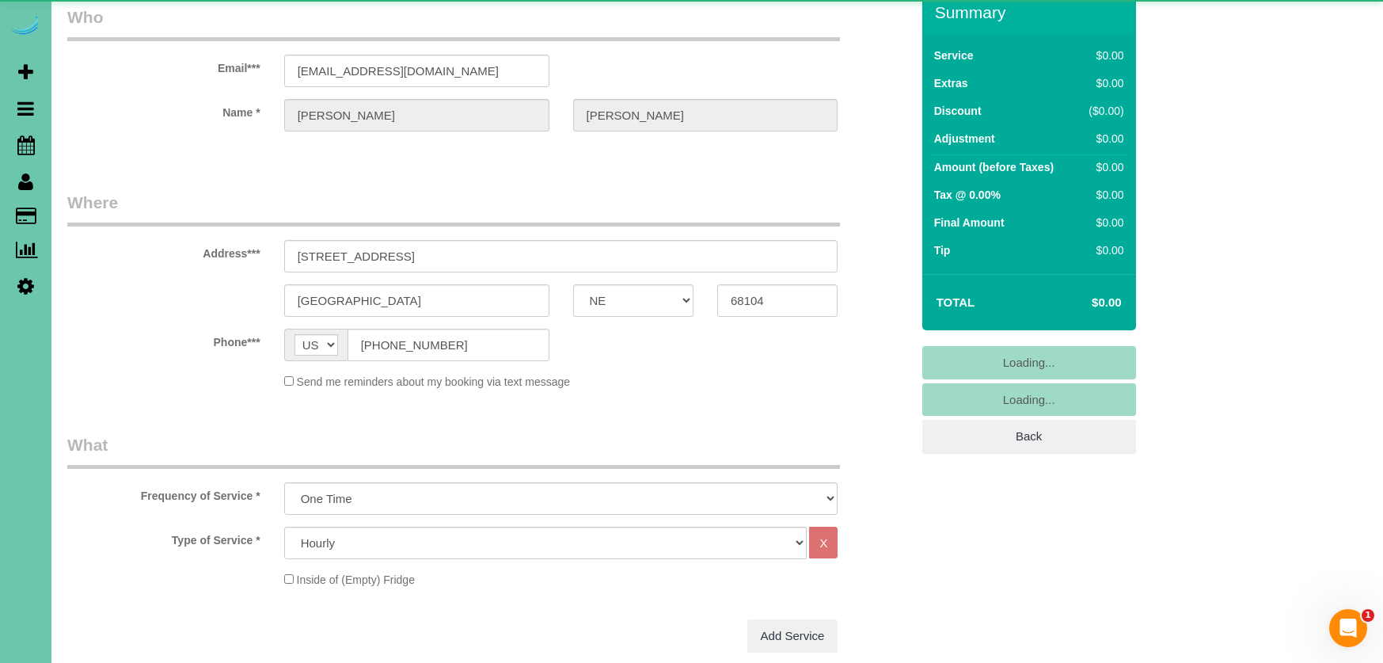 Image resolution: width=1383 pixels, height=663 pixels. I want to click on label: Discount, so click(958, 111).